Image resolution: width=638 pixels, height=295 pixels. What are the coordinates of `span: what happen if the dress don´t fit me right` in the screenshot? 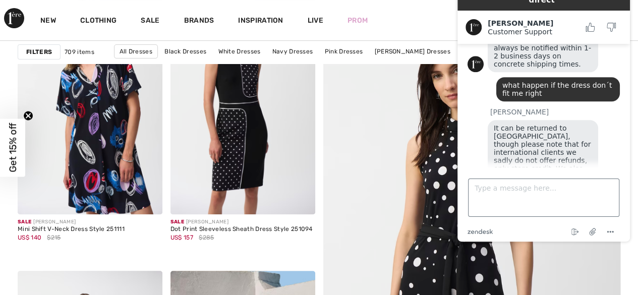 It's located at (109, 119).